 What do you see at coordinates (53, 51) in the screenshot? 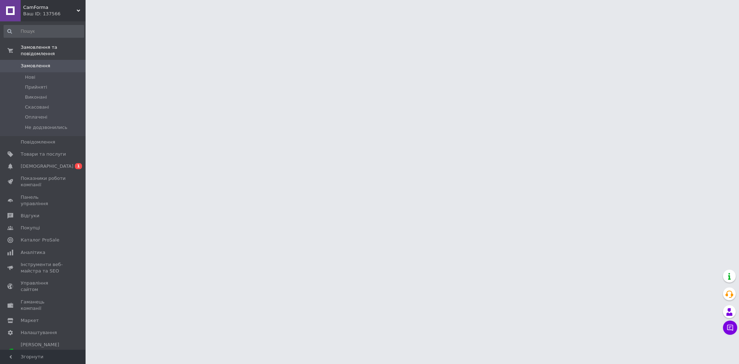
I see `span: Замовлення та повідомлення` at bounding box center [53, 51].